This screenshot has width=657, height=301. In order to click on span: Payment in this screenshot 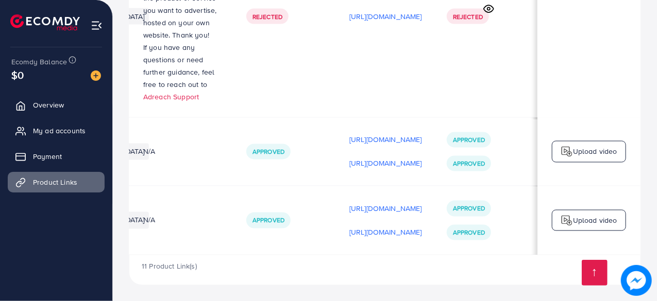, I will do `click(47, 157)`.